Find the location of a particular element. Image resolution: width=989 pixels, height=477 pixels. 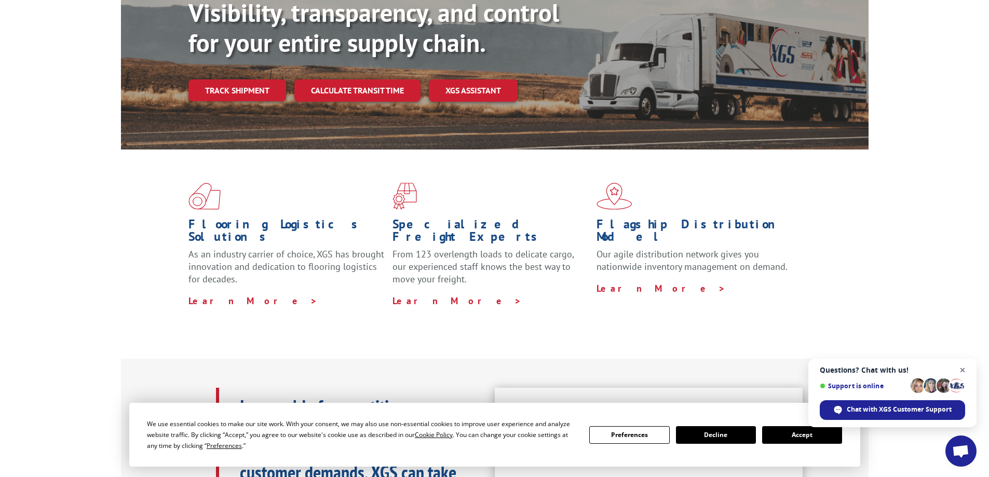

span: Questions? Chat with us! is located at coordinates (892, 370).